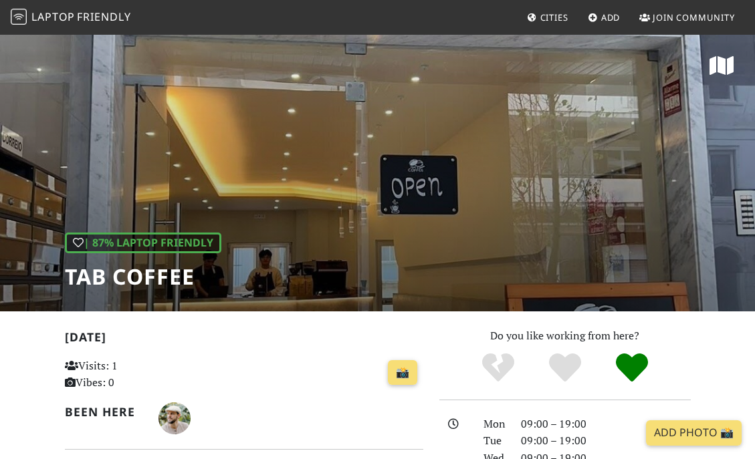 Image resolution: width=755 pixels, height=459 pixels. Describe the element at coordinates (632, 368) in the screenshot. I see `div: Definitely!` at that location.